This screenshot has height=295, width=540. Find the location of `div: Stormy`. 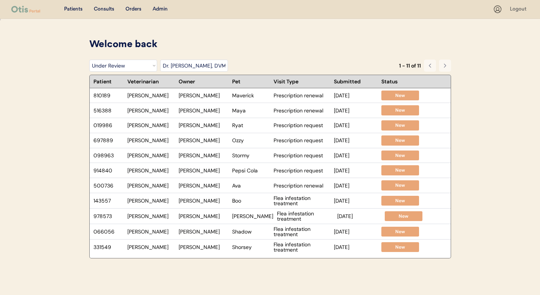

div: Stormy is located at coordinates (251, 155).